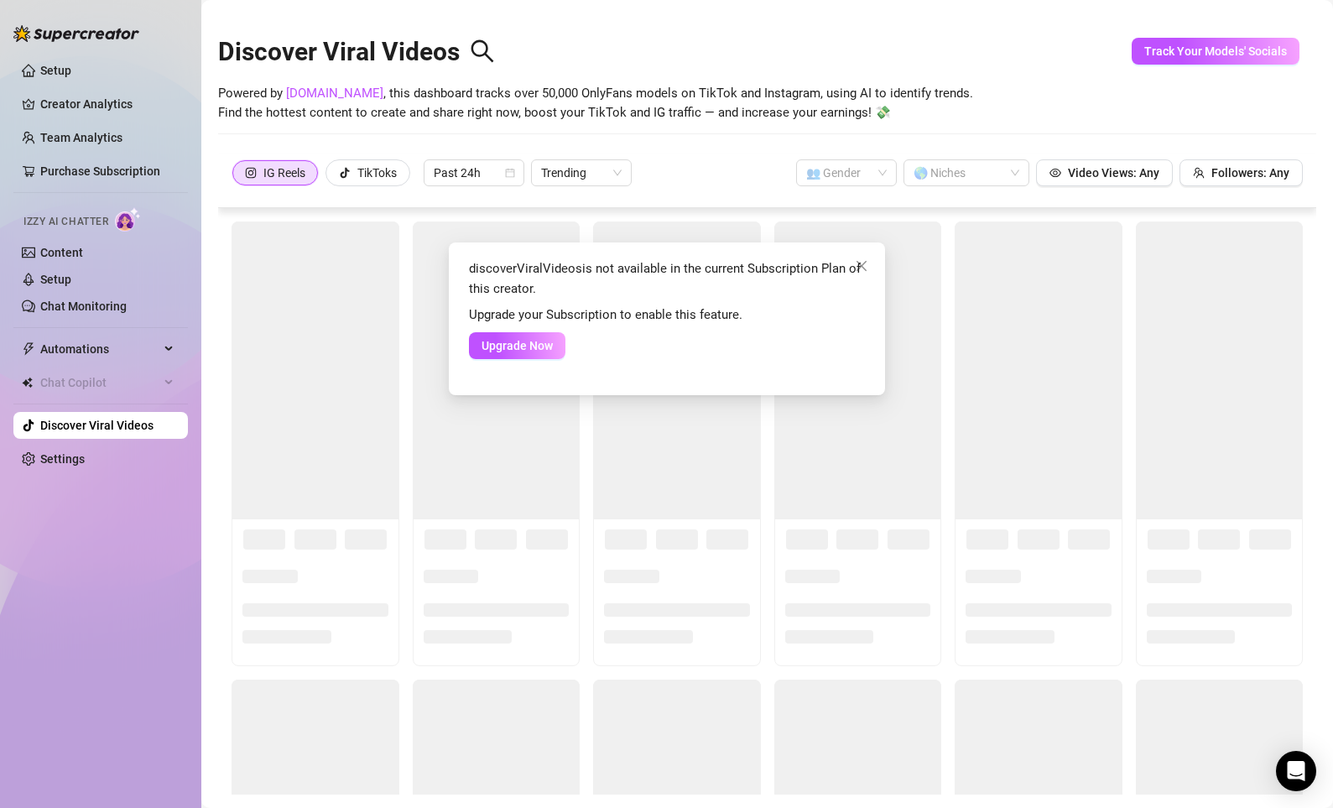 Image resolution: width=1333 pixels, height=808 pixels. I want to click on div: Open Intercom Messenger, so click(1296, 771).